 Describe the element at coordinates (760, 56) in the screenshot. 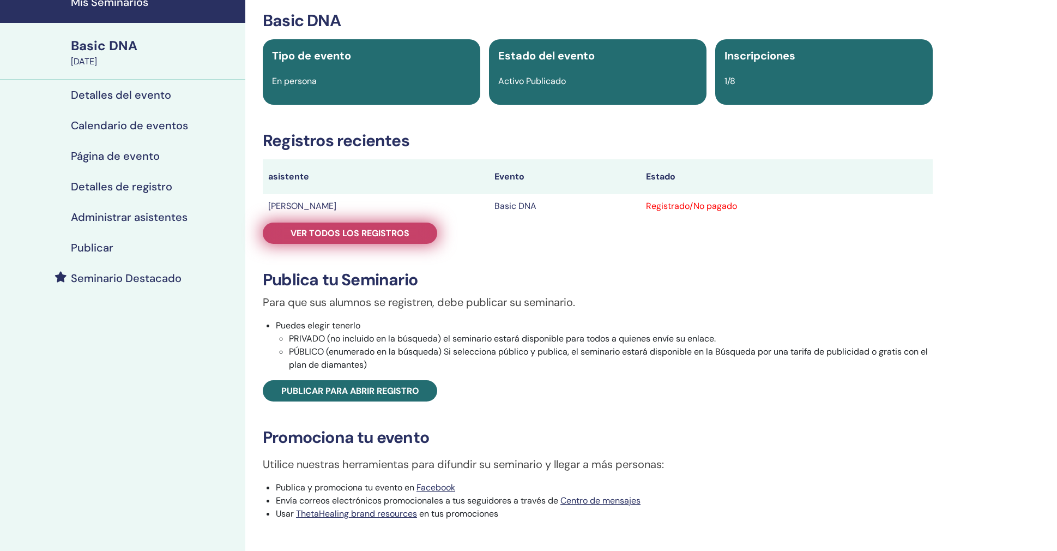

I see `span: Inscripciones` at that location.